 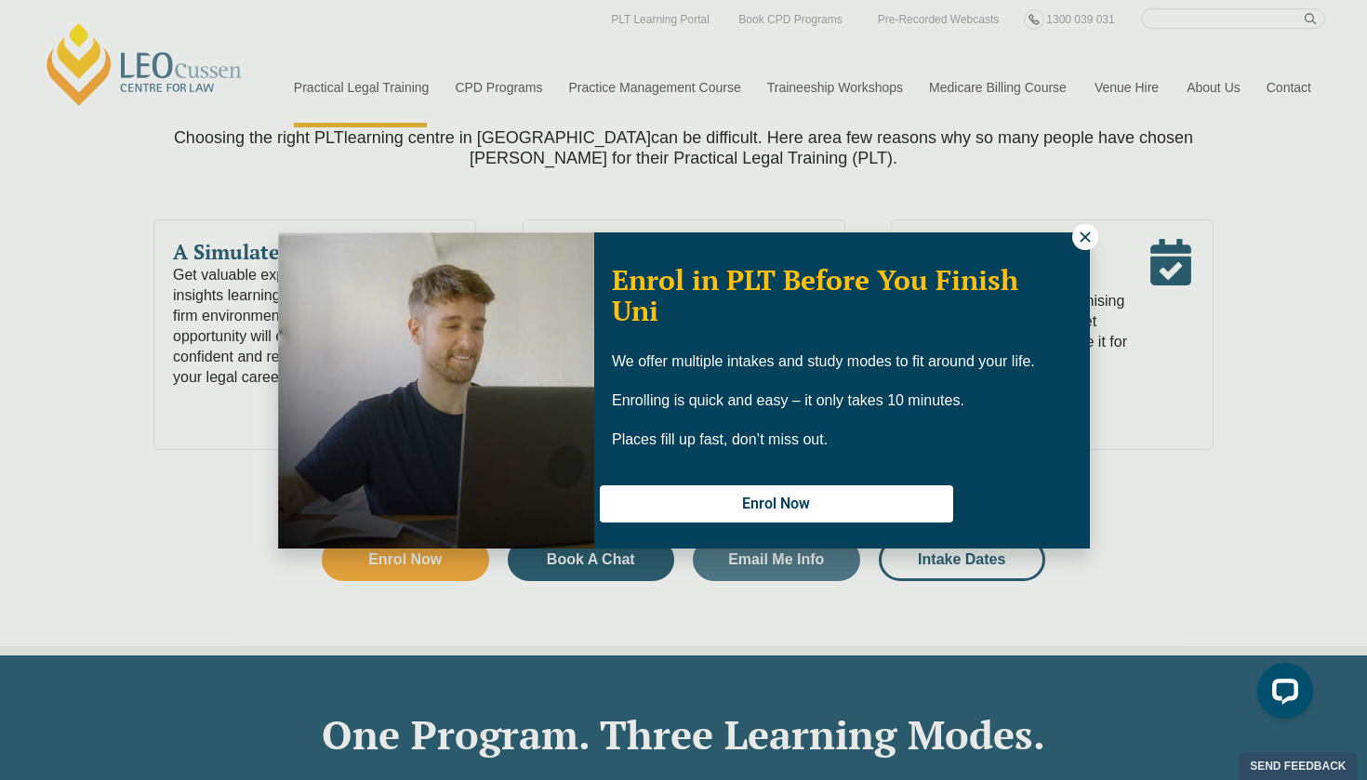 I want to click on button: Close, so click(x=1086, y=237).